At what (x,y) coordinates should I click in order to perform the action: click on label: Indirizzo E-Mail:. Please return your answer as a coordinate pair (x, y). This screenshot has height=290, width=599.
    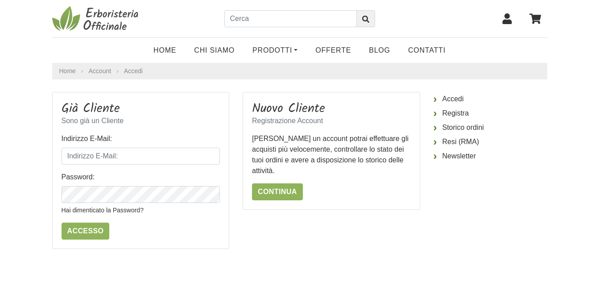
    Looking at the image, I should click on (87, 139).